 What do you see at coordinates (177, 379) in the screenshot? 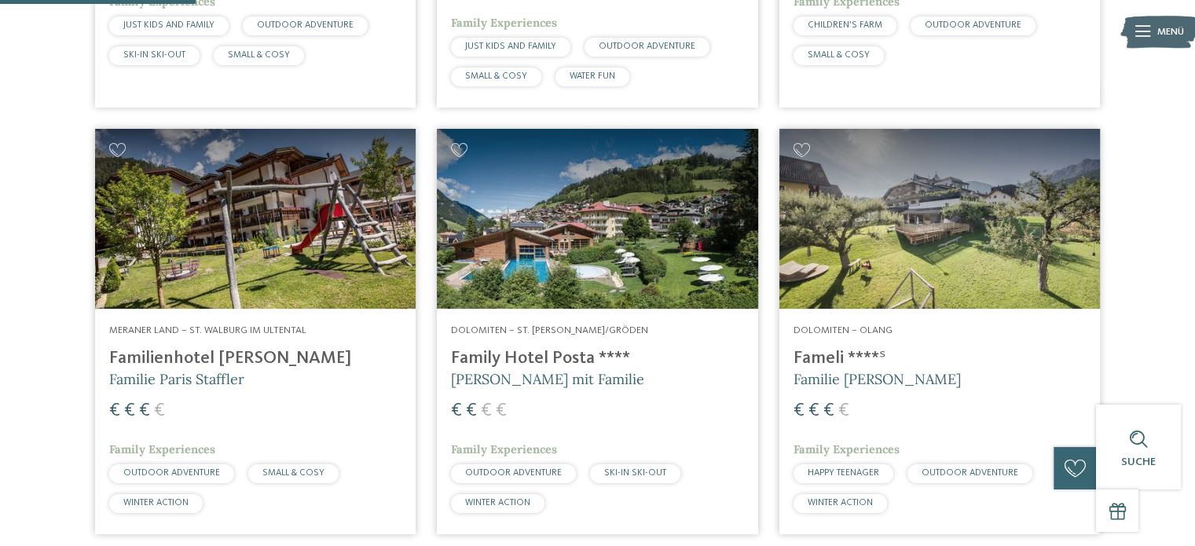
I see `span: Familie Paris Staffler` at bounding box center [177, 379].